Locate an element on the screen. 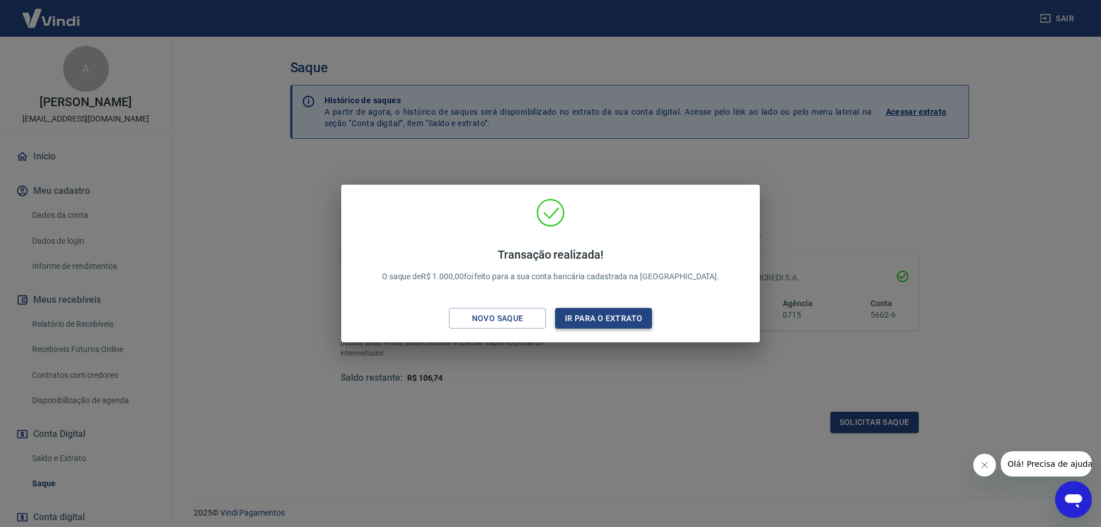 The image size is (1101, 527). button: Ir para o extrato is located at coordinates (603, 318).